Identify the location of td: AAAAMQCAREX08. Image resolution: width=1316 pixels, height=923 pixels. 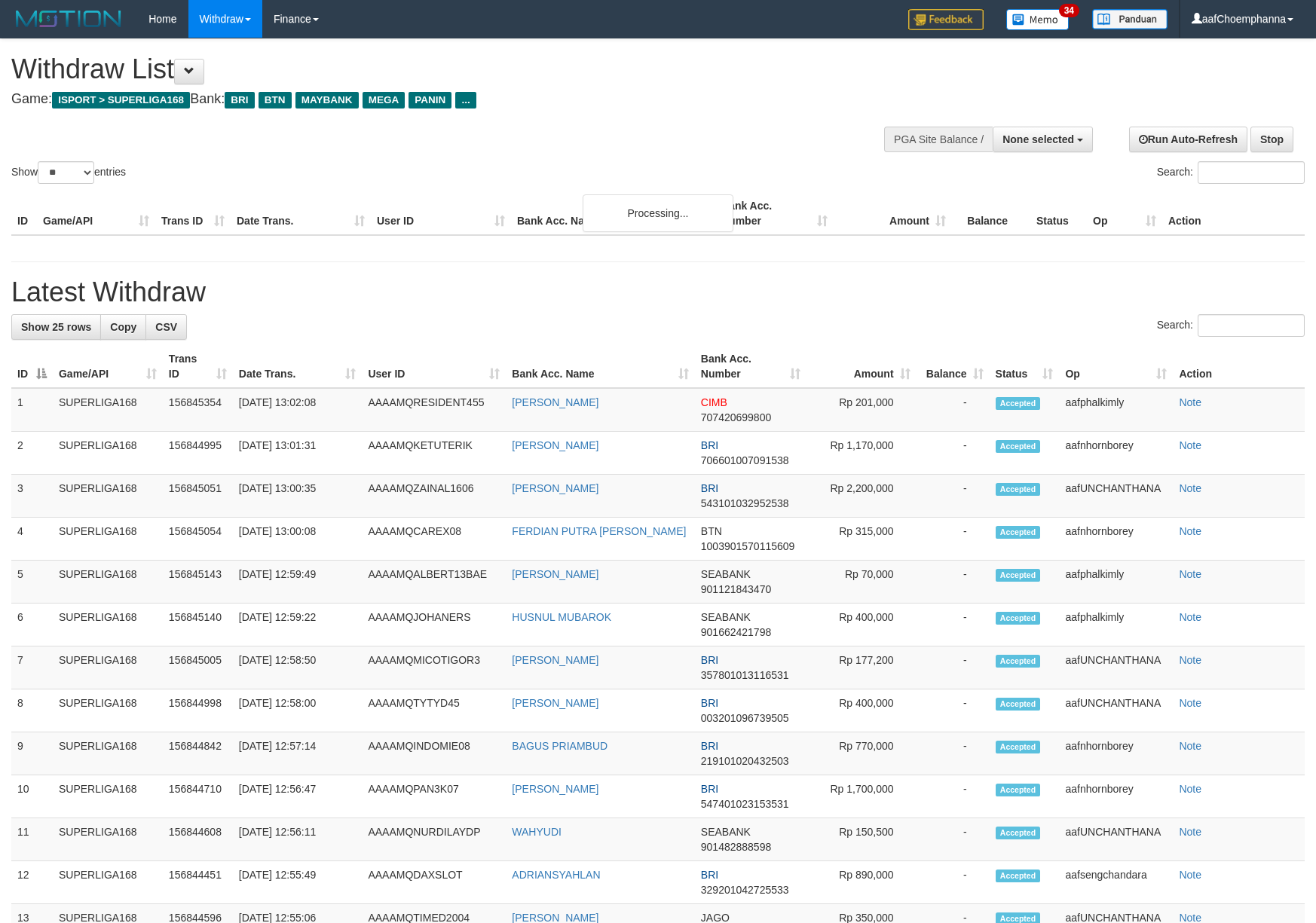
(433, 538).